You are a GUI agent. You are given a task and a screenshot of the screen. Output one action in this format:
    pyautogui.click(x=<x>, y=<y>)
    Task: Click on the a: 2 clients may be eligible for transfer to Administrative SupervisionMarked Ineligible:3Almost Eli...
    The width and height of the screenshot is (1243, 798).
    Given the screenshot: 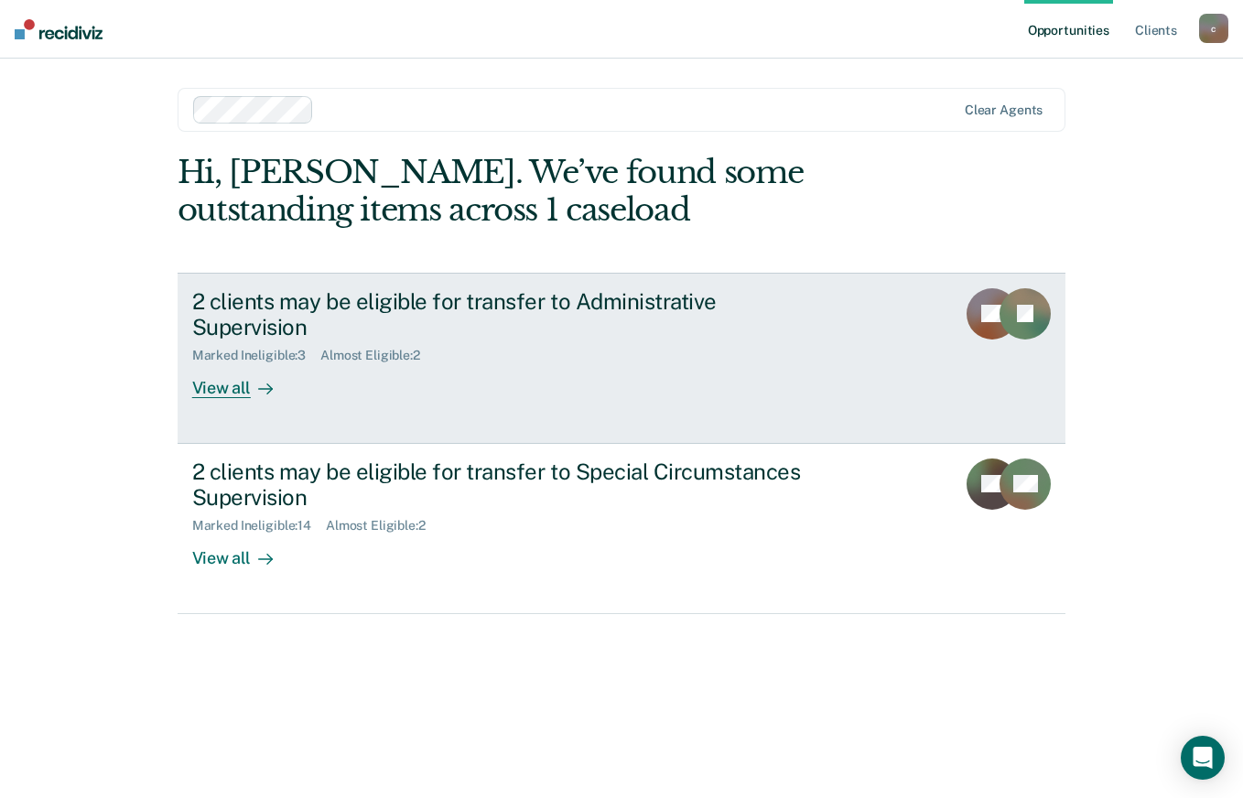 What is the action you would take?
    pyautogui.click(x=621, y=358)
    